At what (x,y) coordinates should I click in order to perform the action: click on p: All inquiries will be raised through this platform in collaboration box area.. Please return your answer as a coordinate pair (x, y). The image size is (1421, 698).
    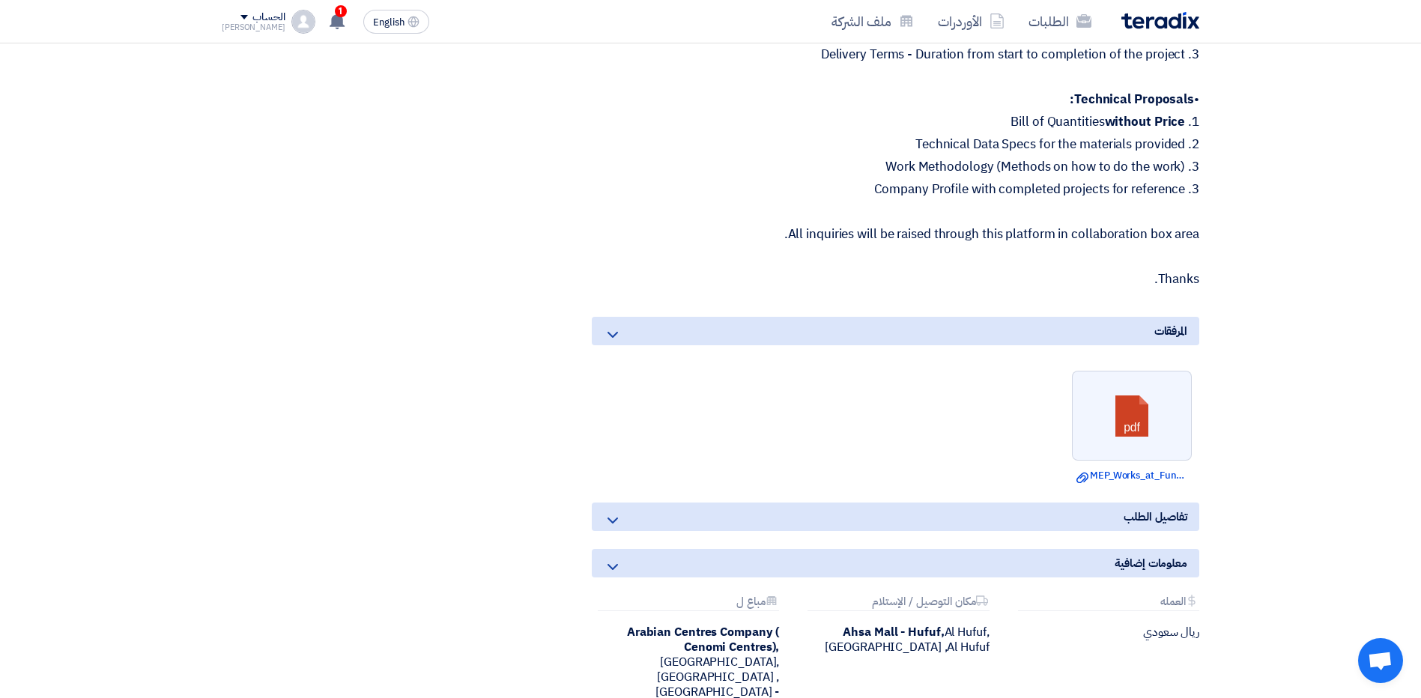
    Looking at the image, I should click on (895, 234).